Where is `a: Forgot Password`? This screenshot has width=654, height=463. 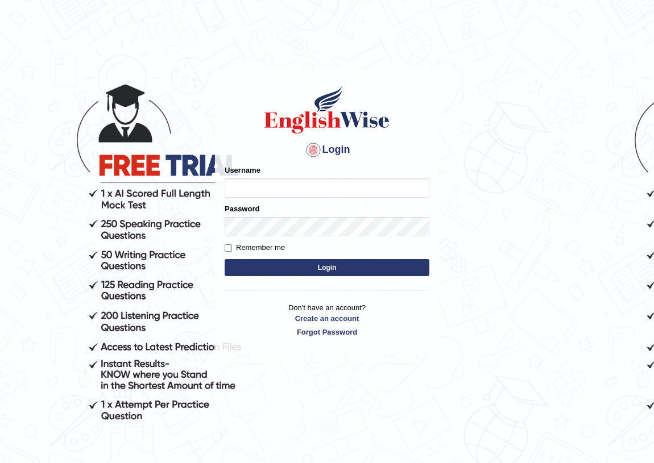 a: Forgot Password is located at coordinates (327, 332).